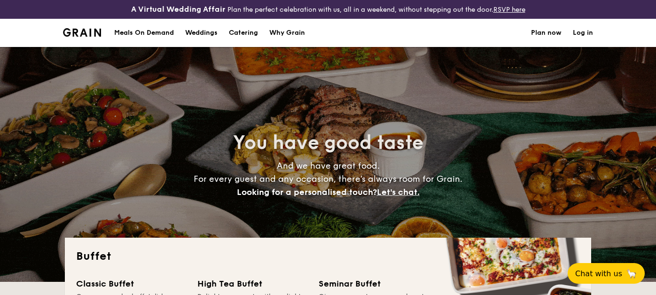  What do you see at coordinates (607, 274) in the screenshot?
I see `button: Chat with us🦙` at bounding box center [607, 274].